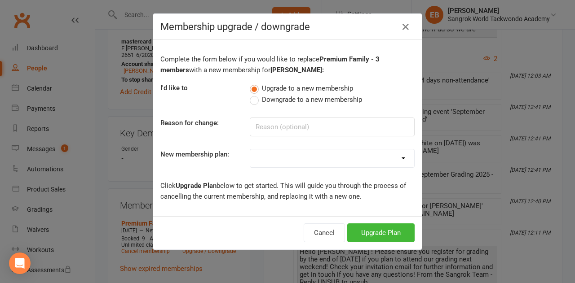 The image size is (575, 283). Describe the element at coordinates (20, 264) in the screenshot. I see `div: Open Intercom Messenger` at that location.